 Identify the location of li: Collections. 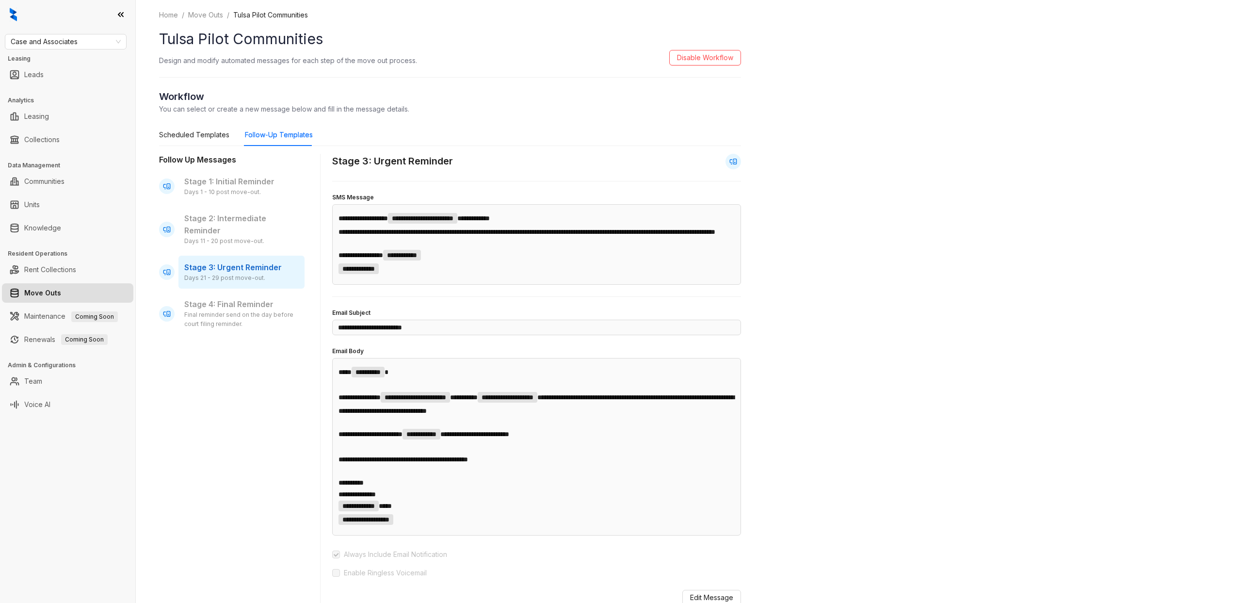
(67, 140).